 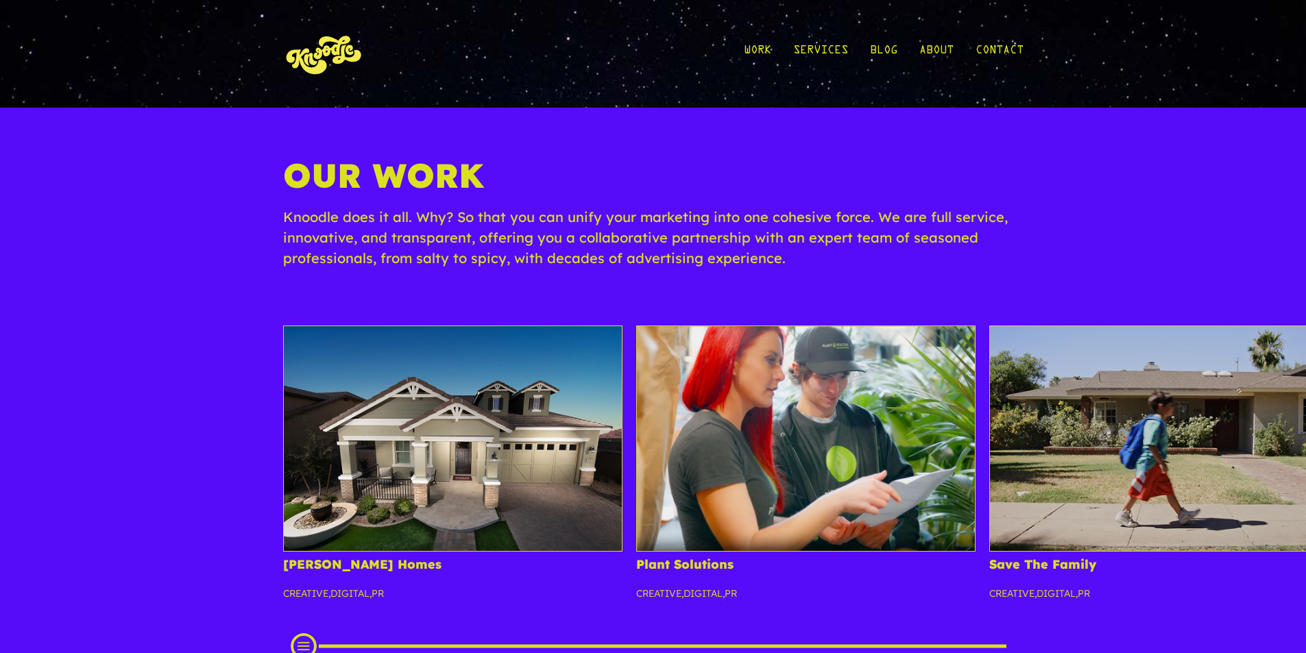 What do you see at coordinates (685, 564) in the screenshot?
I see `a: Plant Solutions` at bounding box center [685, 564].